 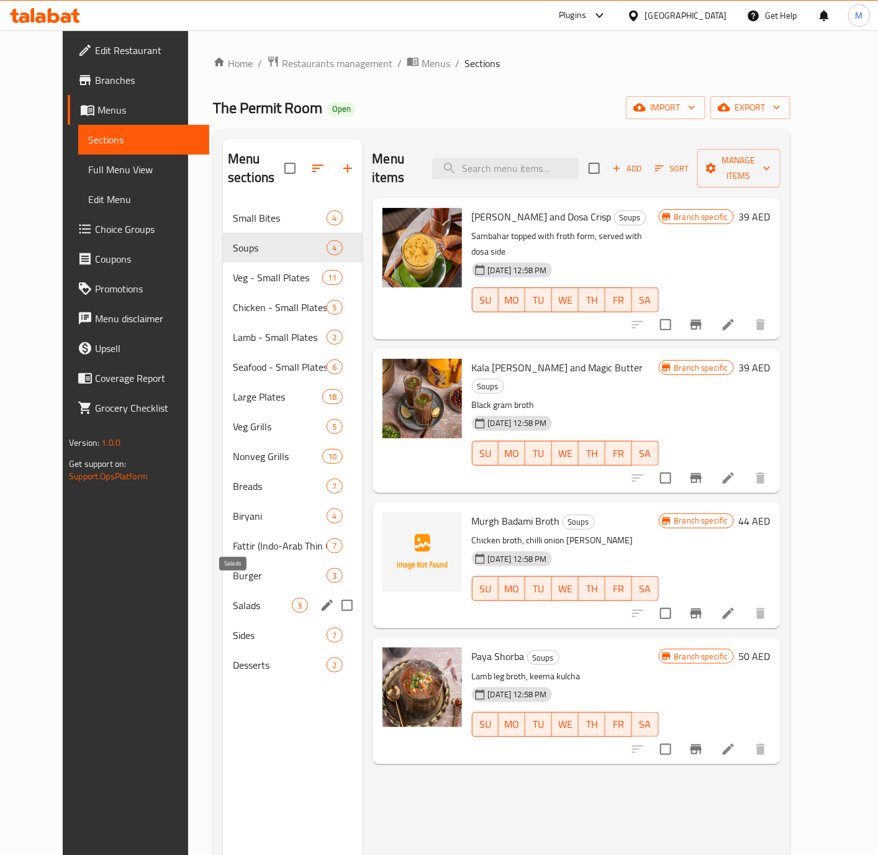 What do you see at coordinates (147, 349) in the screenshot?
I see `span: Upsell` at bounding box center [147, 349].